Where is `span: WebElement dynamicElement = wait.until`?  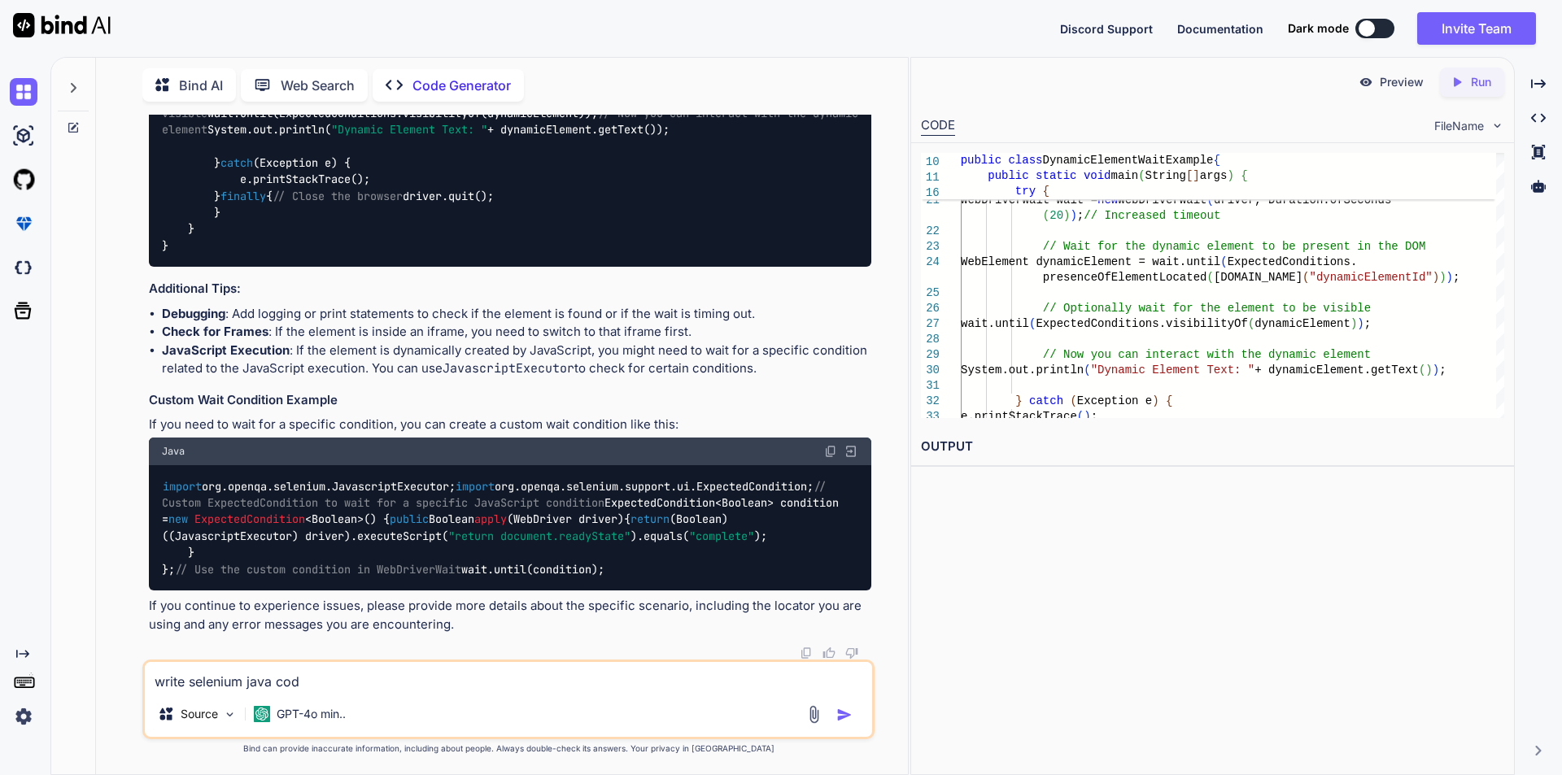
span: WebElement dynamicElement = wait.until is located at coordinates (1090, 262).